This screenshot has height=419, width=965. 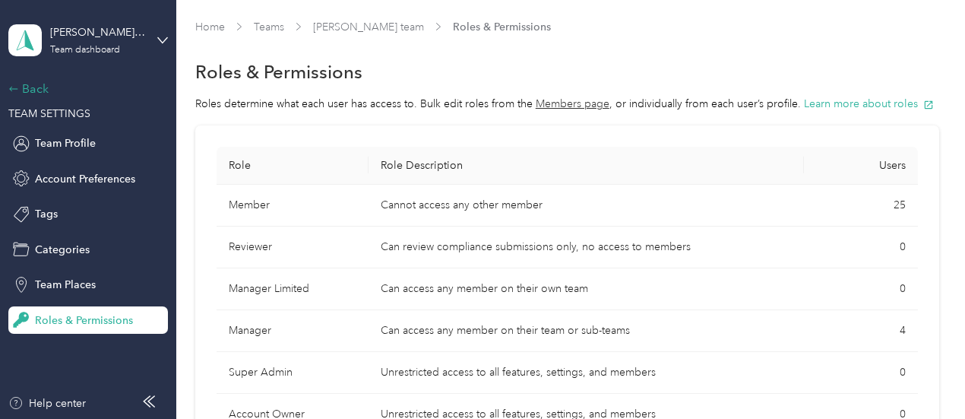 I want to click on a: Home, so click(x=210, y=27).